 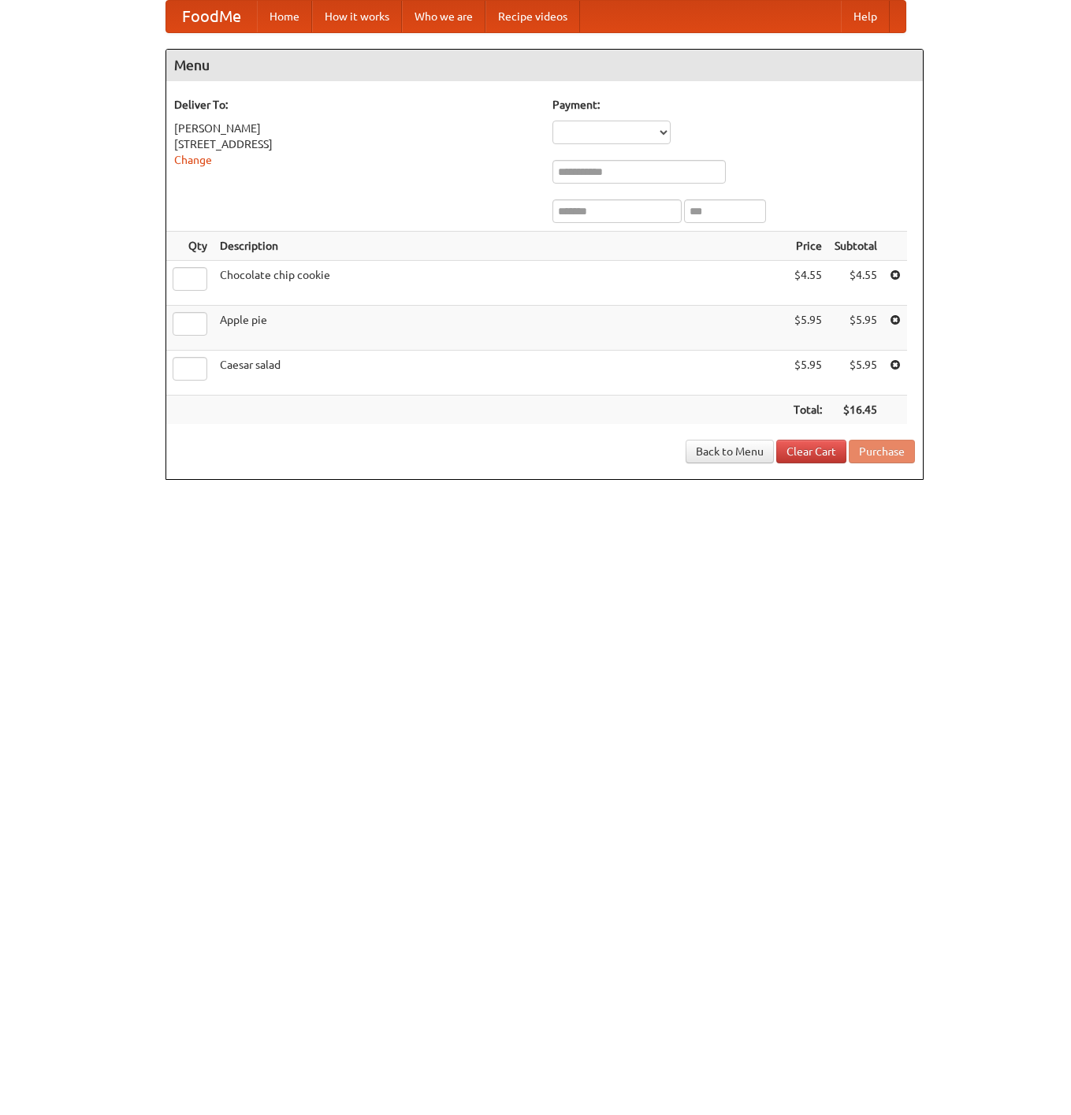 What do you see at coordinates (190, 246) in the screenshot?
I see `th: Qty` at bounding box center [190, 246].